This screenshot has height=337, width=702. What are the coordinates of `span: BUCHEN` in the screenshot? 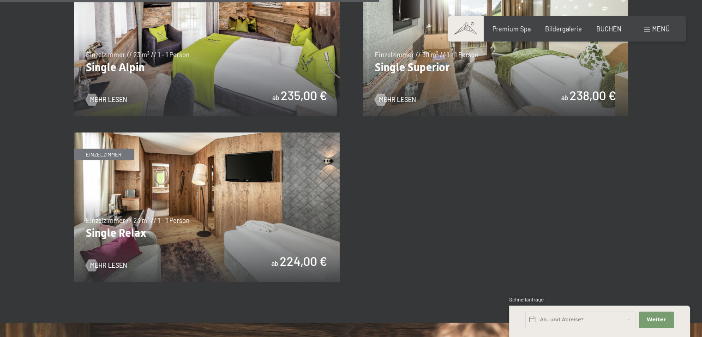 It's located at (609, 29).